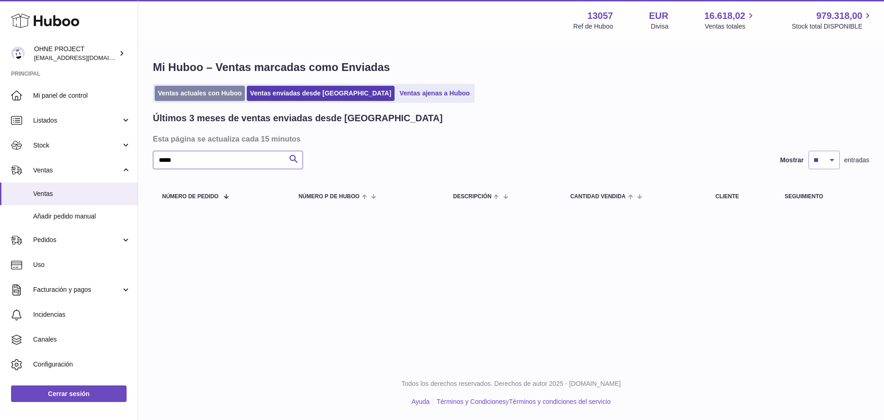  What do you see at coordinates (18, 53) in the screenshot?
I see `img: internalAdmin-13057@internal.huboo.com` at bounding box center [18, 53].